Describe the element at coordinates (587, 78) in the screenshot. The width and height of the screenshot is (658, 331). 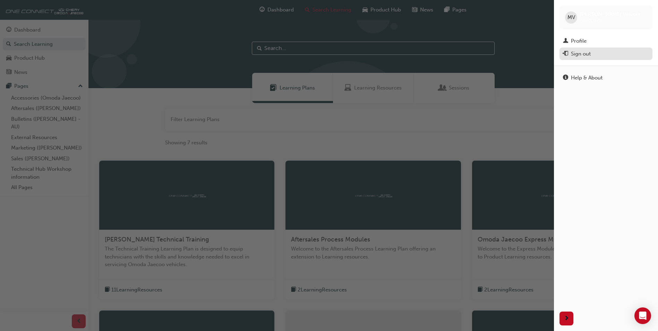
I see `div: Help & About` at that location.